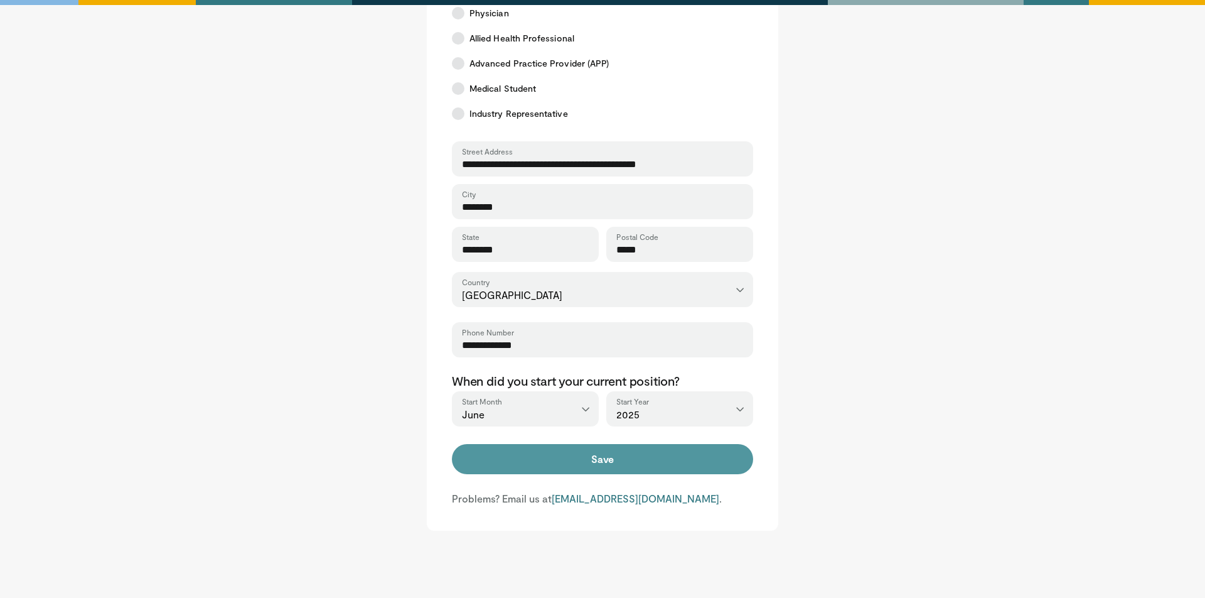 The height and width of the screenshot is (598, 1205). What do you see at coordinates (603, 380) in the screenshot?
I see `p: When did you start your current position?` at bounding box center [603, 380].